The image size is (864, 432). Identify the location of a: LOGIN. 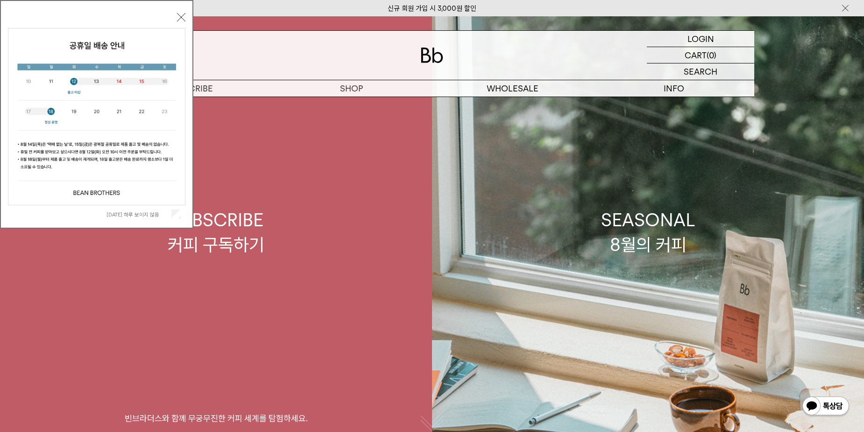
(701, 39).